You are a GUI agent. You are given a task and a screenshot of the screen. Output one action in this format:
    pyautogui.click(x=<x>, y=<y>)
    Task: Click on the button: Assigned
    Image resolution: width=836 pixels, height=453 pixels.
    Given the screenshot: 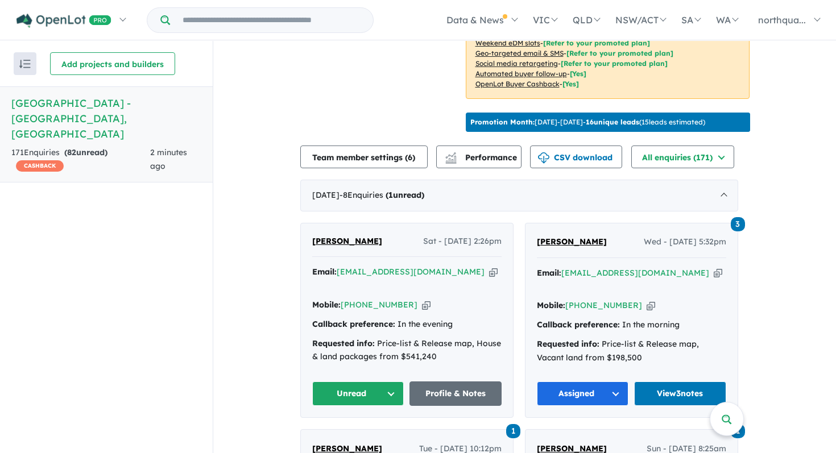 What is the action you would take?
    pyautogui.click(x=583, y=393)
    